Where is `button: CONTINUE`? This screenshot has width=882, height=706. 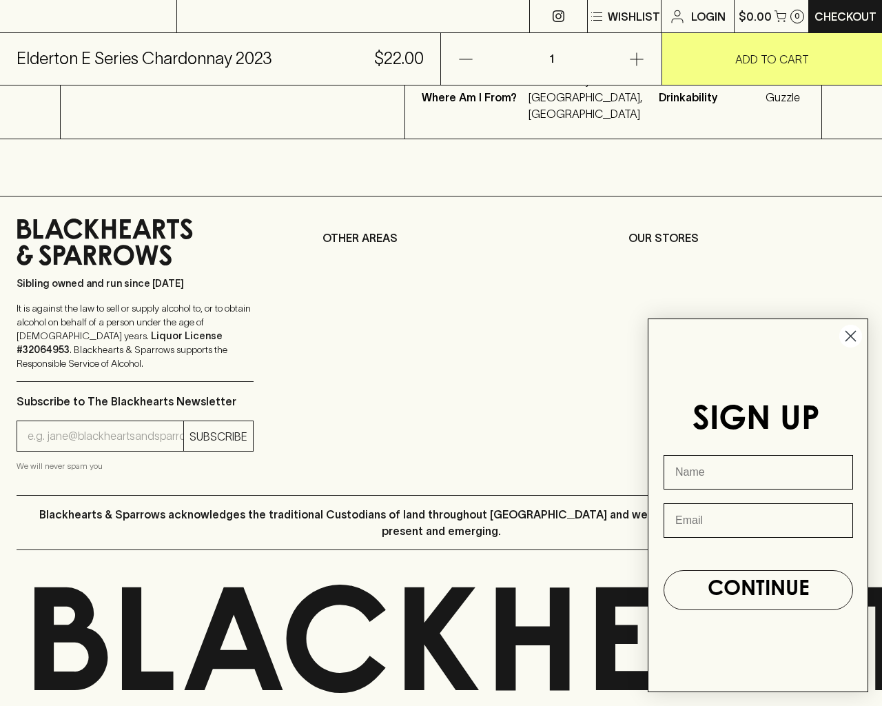 button: CONTINUE is located at coordinates (758, 590).